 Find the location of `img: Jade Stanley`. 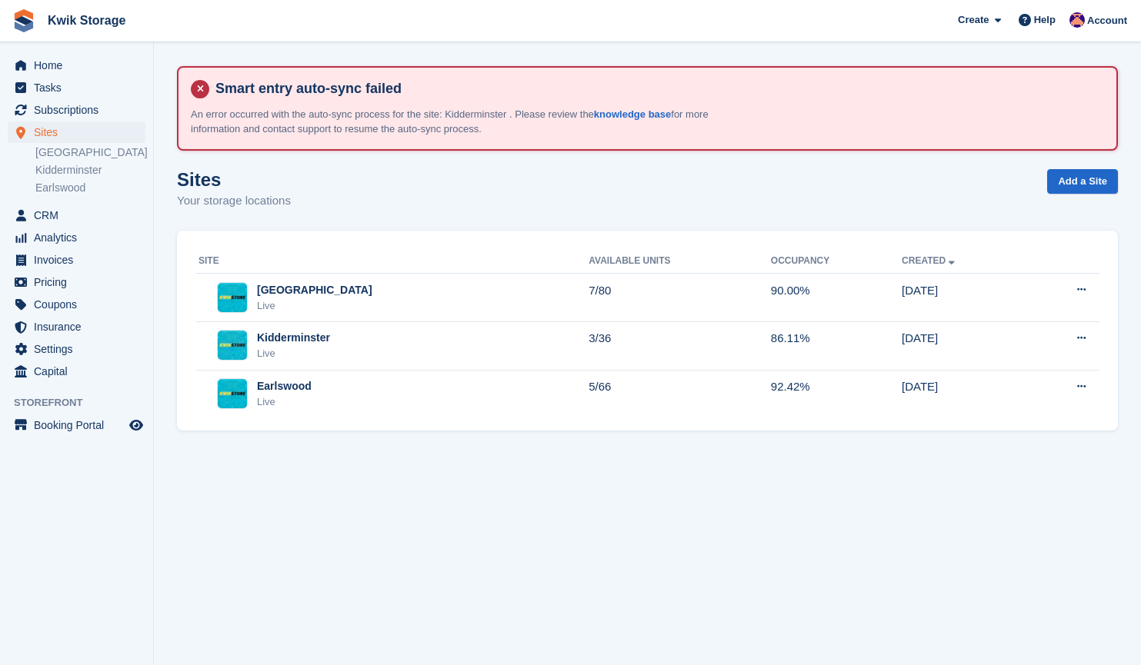

img: Jade Stanley is located at coordinates (1077, 20).